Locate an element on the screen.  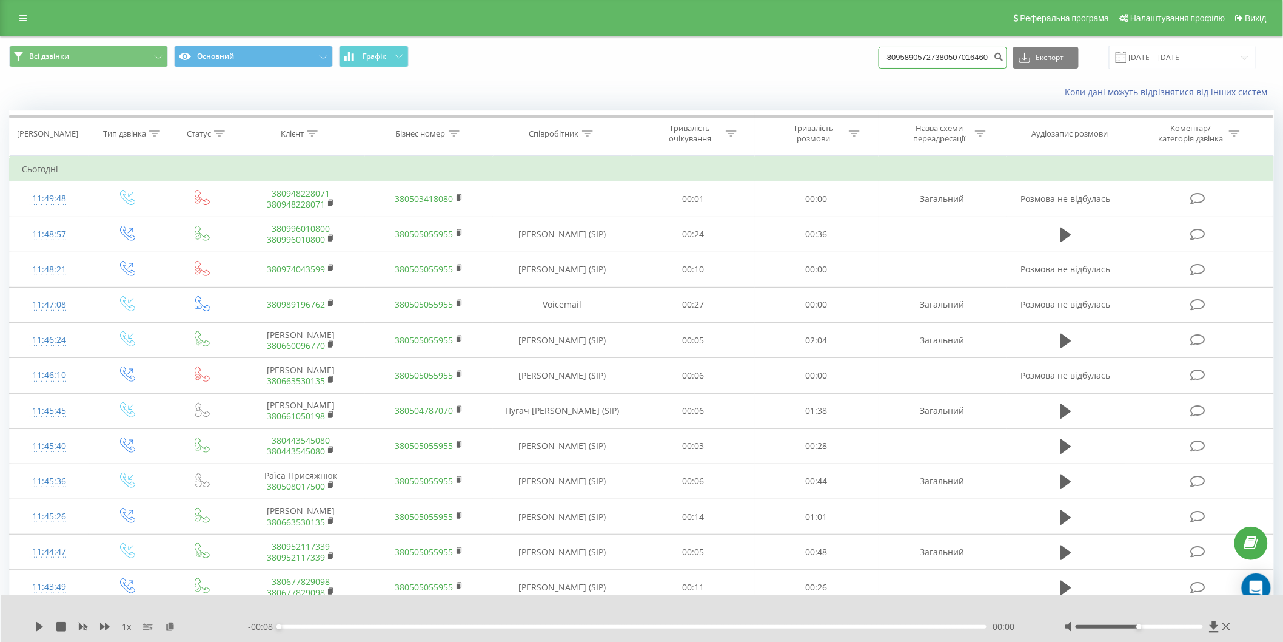
div: 11:45:36 is located at coordinates (49, 481).